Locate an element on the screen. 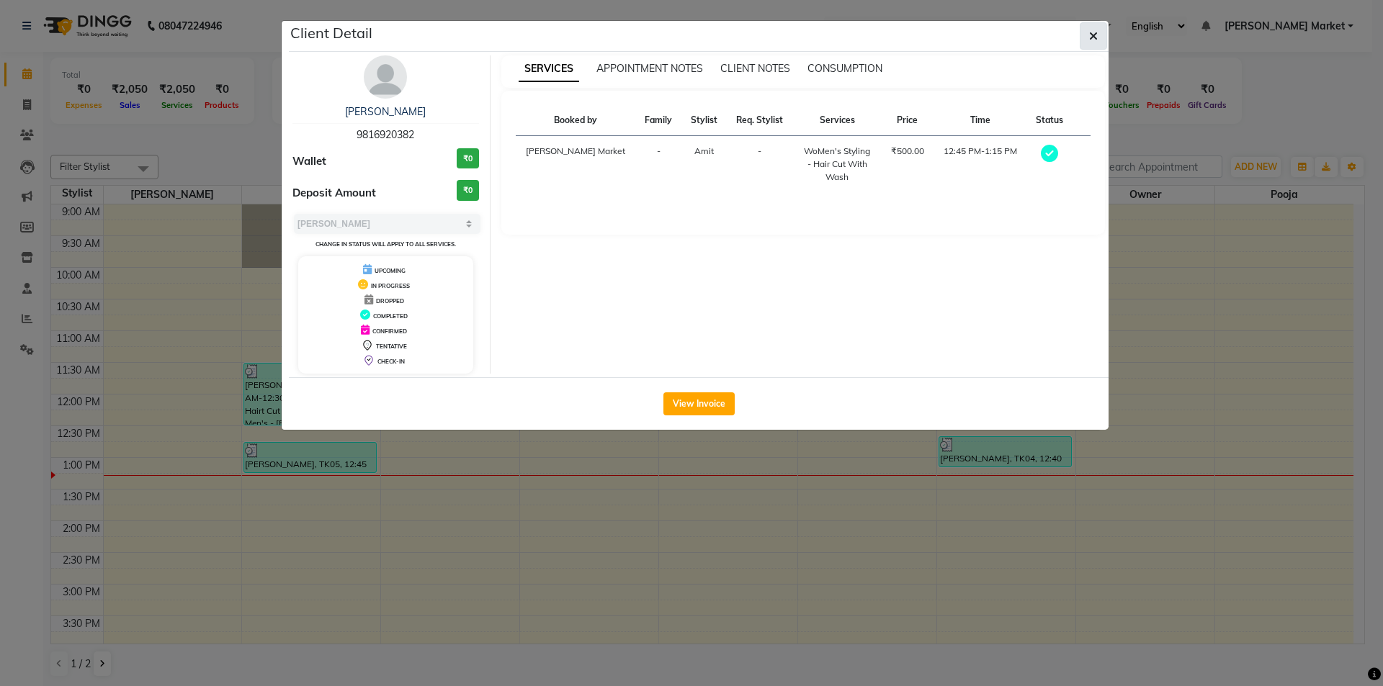 This screenshot has height=686, width=1383. span: Deposit Amount is located at coordinates (334, 193).